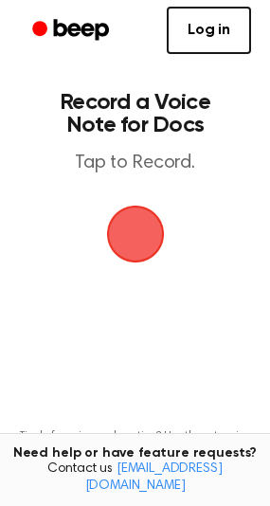 This screenshot has height=506, width=270. I want to click on h1: Record a Voice Note for Docs, so click(135, 114).